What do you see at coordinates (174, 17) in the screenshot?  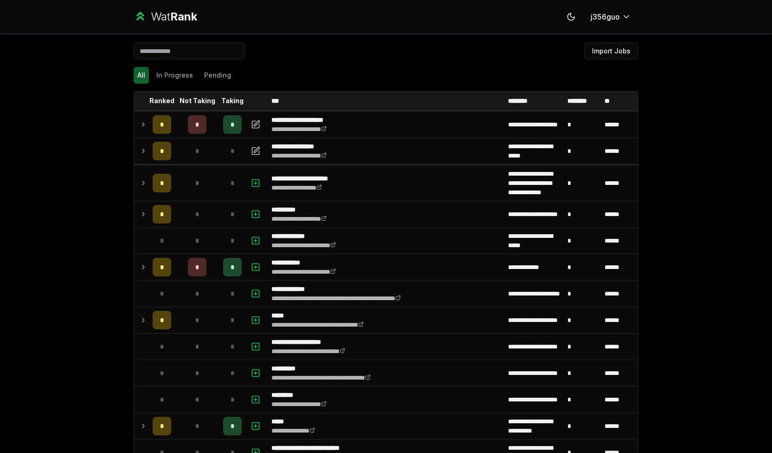 I see `div: Wat` at bounding box center [174, 17].